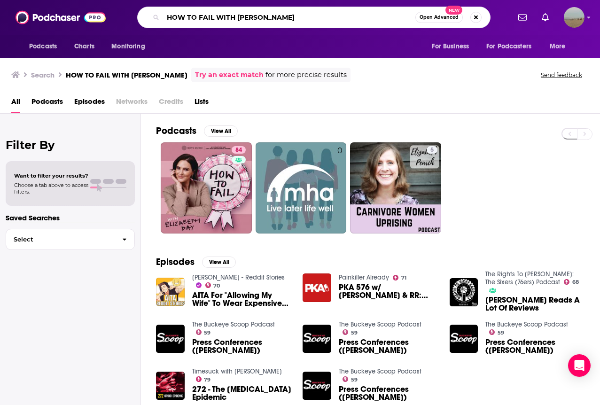 The width and height of the screenshot is (600, 405). Describe the element at coordinates (571, 282) in the screenshot. I see `a: 68` at that location.